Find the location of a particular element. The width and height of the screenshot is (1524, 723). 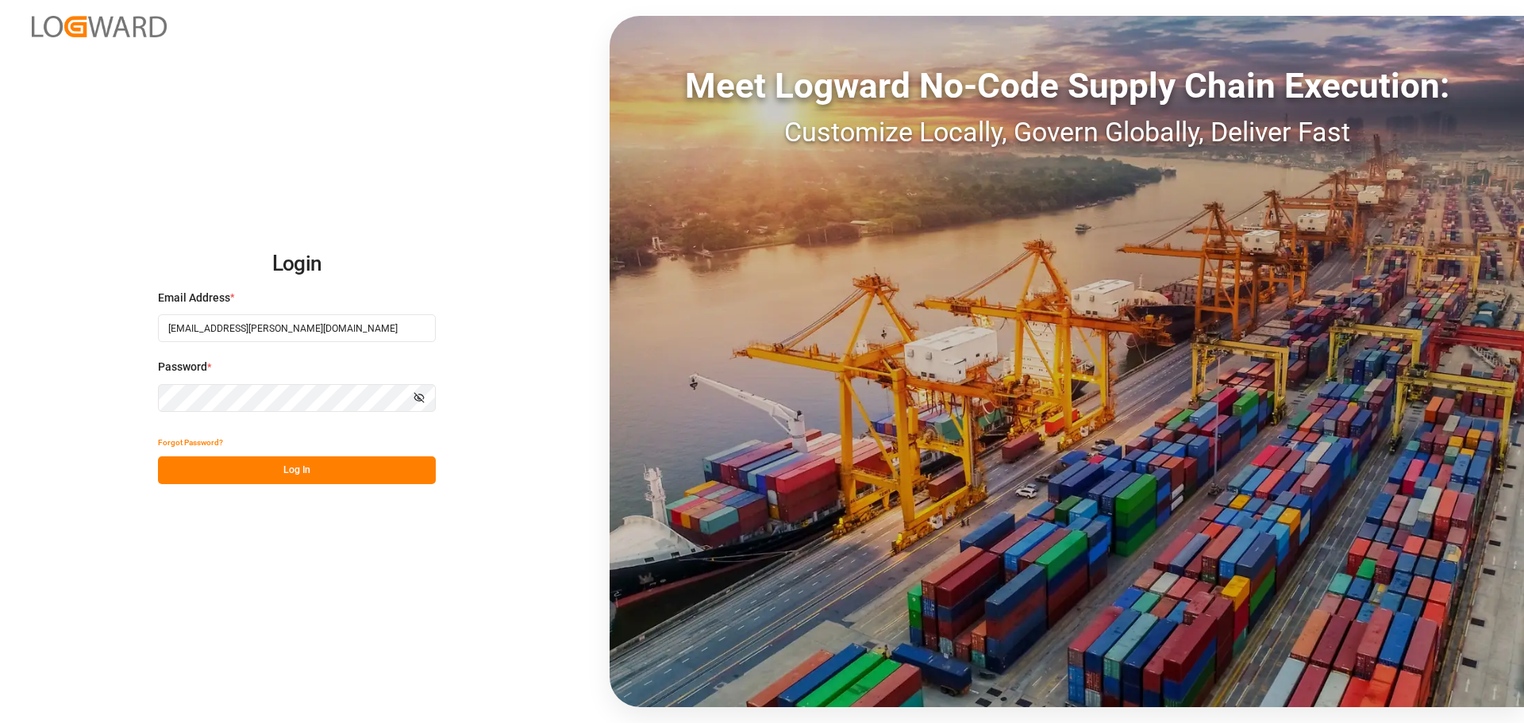

button: Forgot Password? is located at coordinates (191, 442).